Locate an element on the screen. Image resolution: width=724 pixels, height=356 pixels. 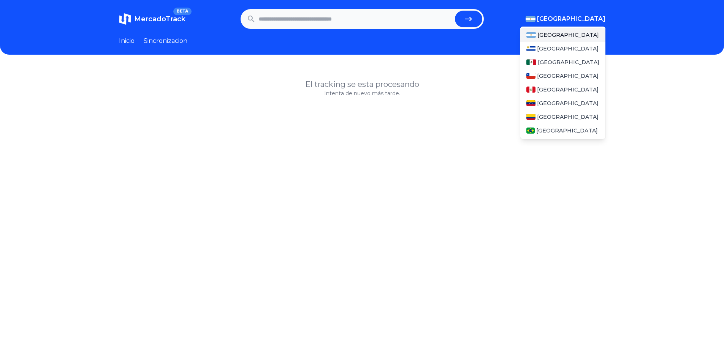
span: MercadoTrack is located at coordinates (160, 19).